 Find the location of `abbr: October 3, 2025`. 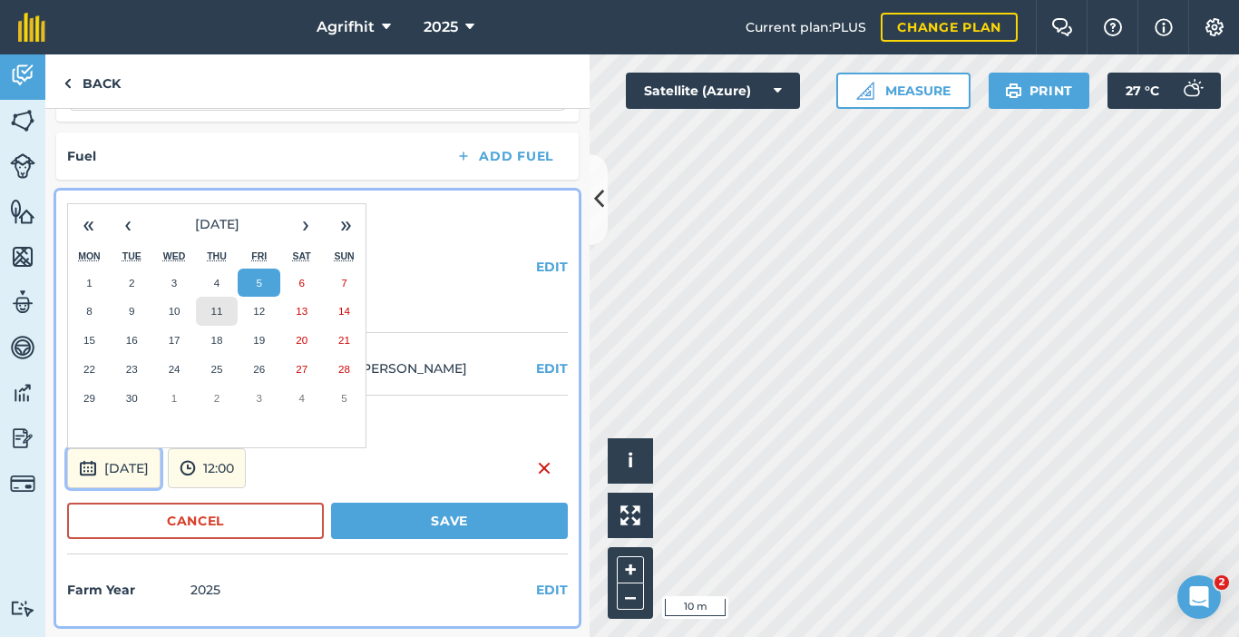

abbr: October 3, 2025 is located at coordinates (259, 397).